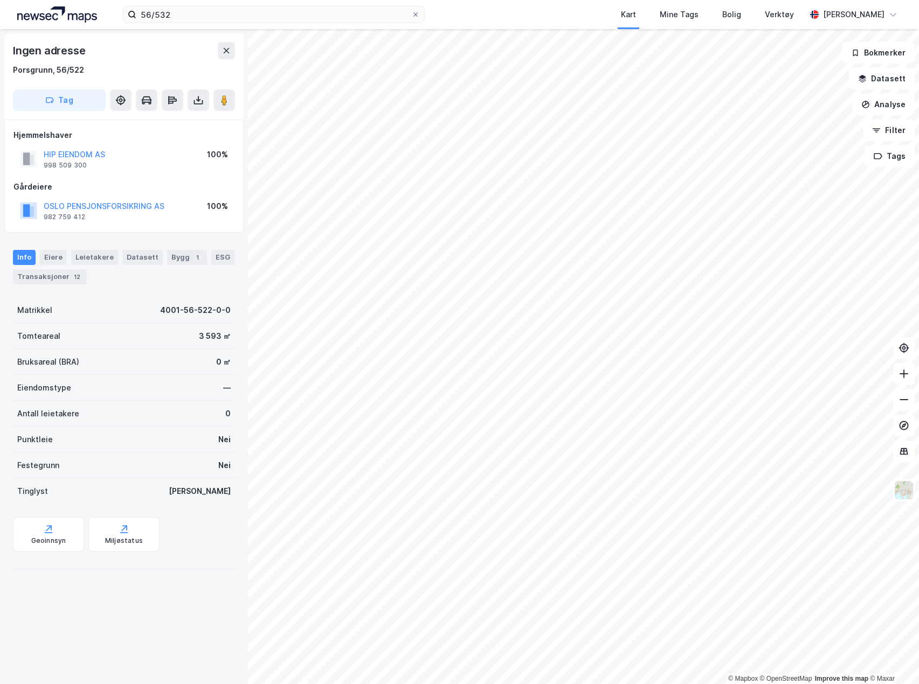 This screenshot has width=919, height=684. Describe the element at coordinates (24, 258) in the screenshot. I see `div: Info` at that location.